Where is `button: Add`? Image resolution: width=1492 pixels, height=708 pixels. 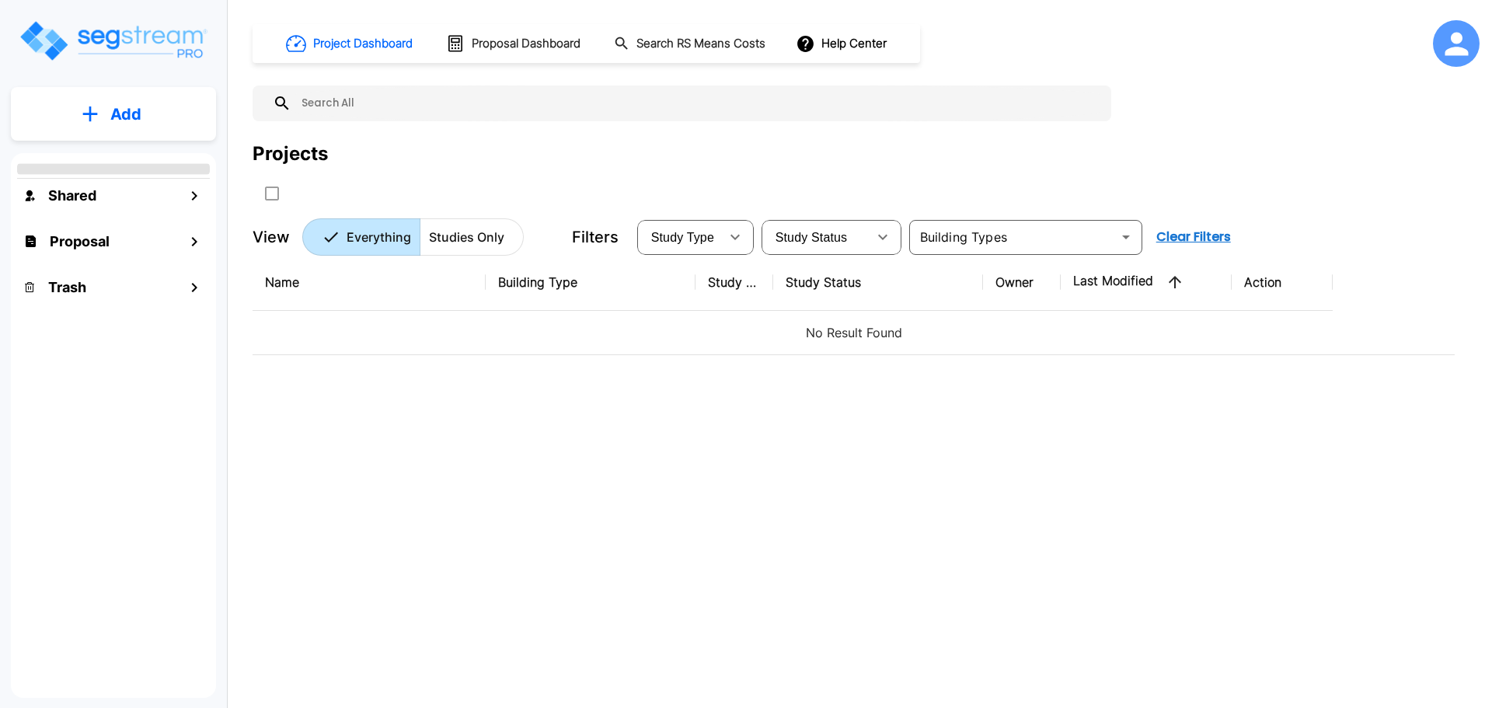 button: Add is located at coordinates (113, 114).